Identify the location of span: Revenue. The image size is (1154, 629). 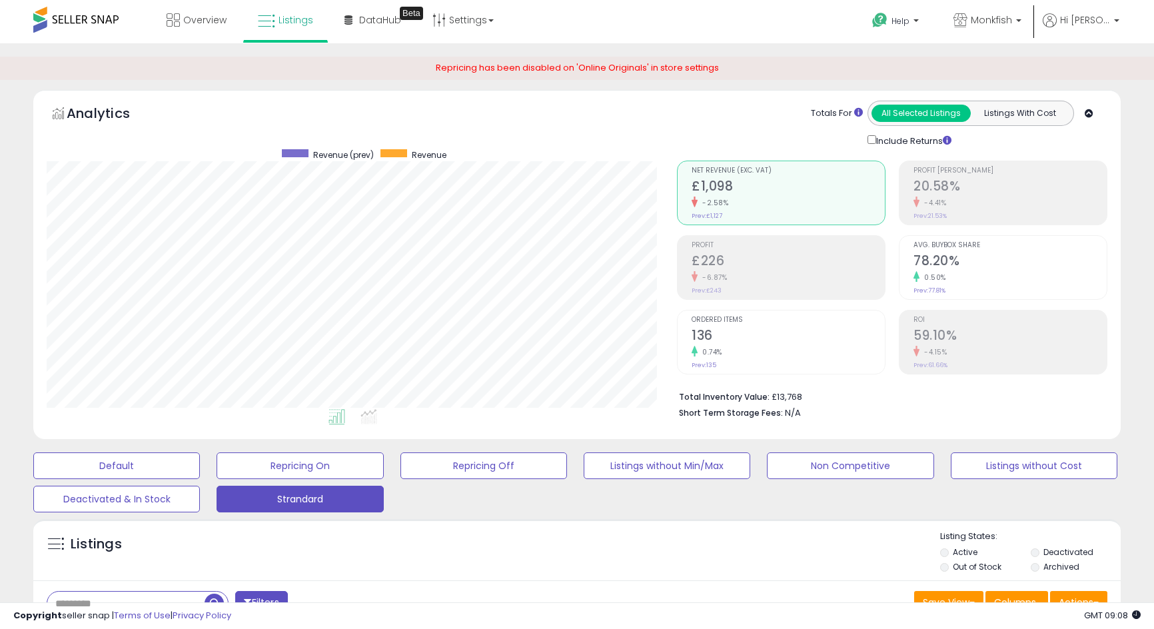
(429, 155).